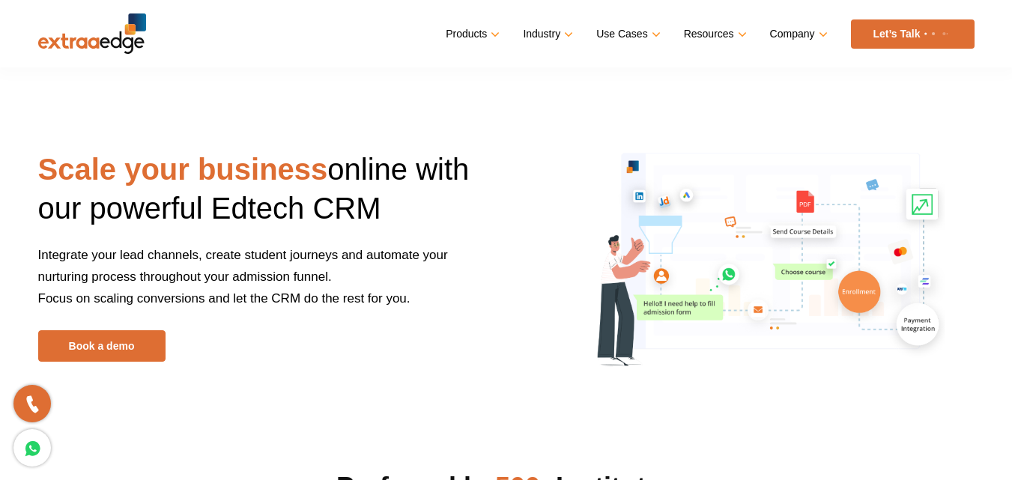 Image resolution: width=1012 pixels, height=480 pixels. What do you see at coordinates (913, 34) in the screenshot?
I see `a: Let’s Talk` at bounding box center [913, 34].